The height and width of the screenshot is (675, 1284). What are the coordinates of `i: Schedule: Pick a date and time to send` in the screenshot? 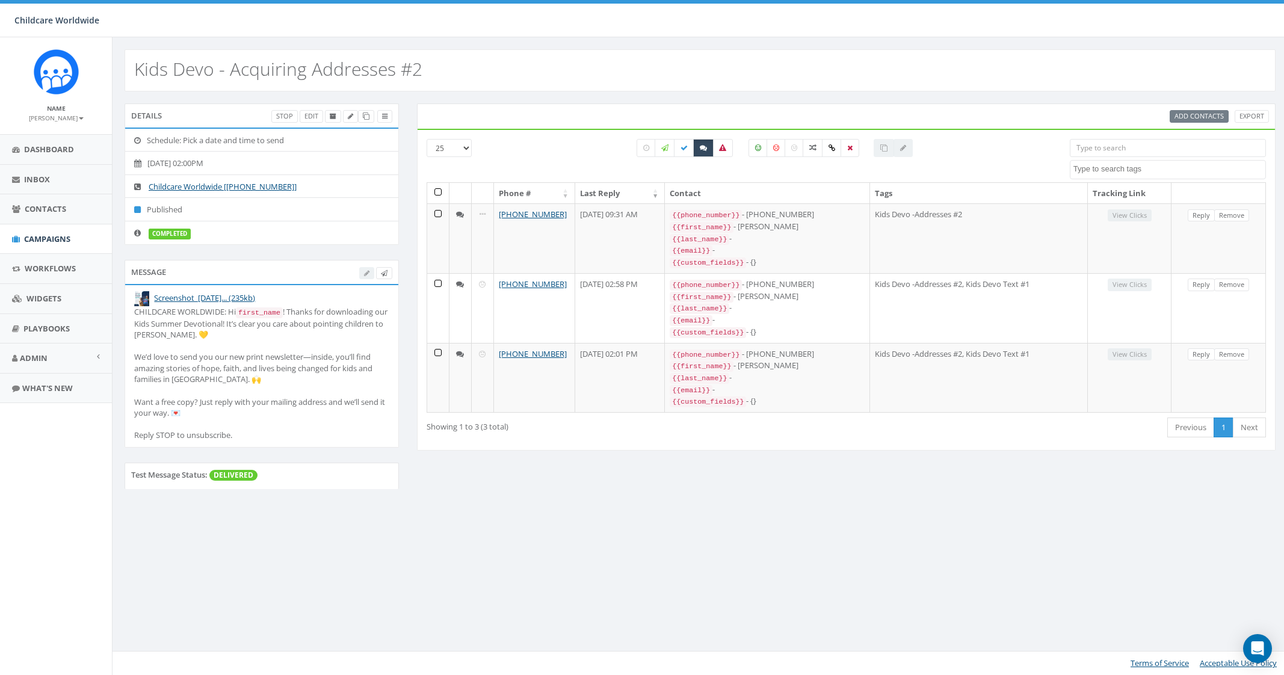 It's located at (140, 140).